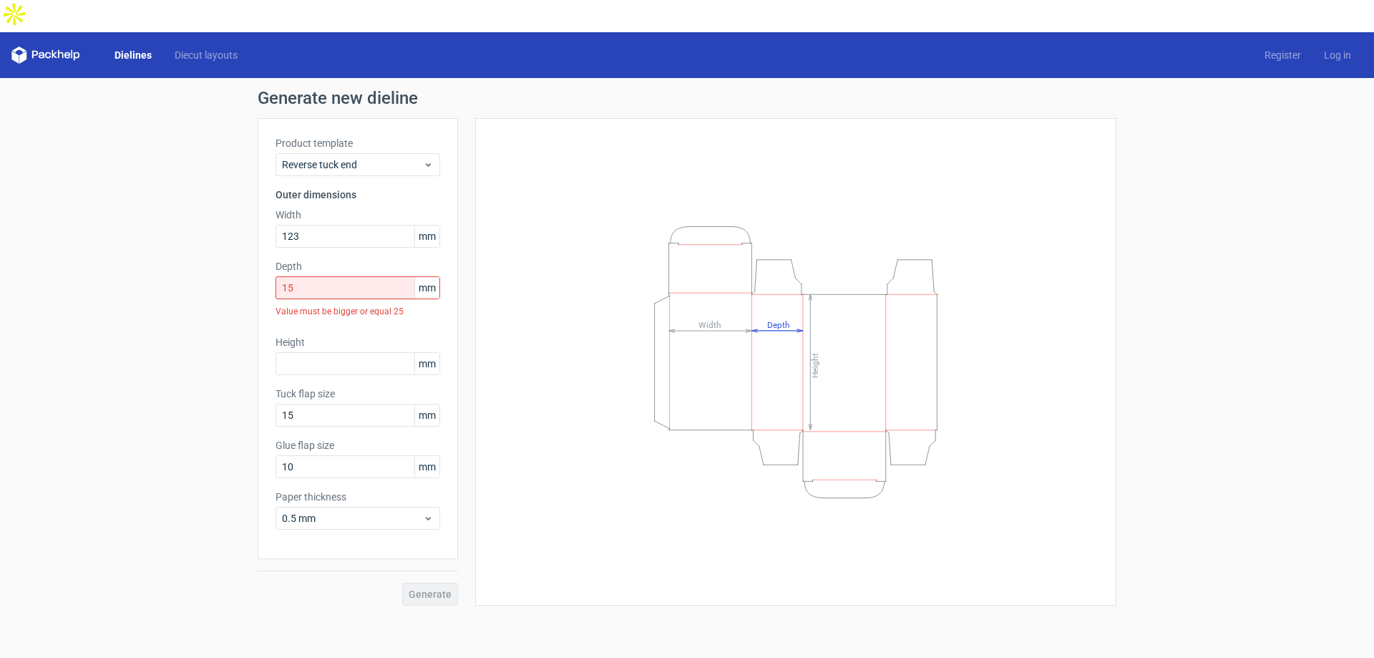  I want to click on tspan: Height, so click(815, 364).